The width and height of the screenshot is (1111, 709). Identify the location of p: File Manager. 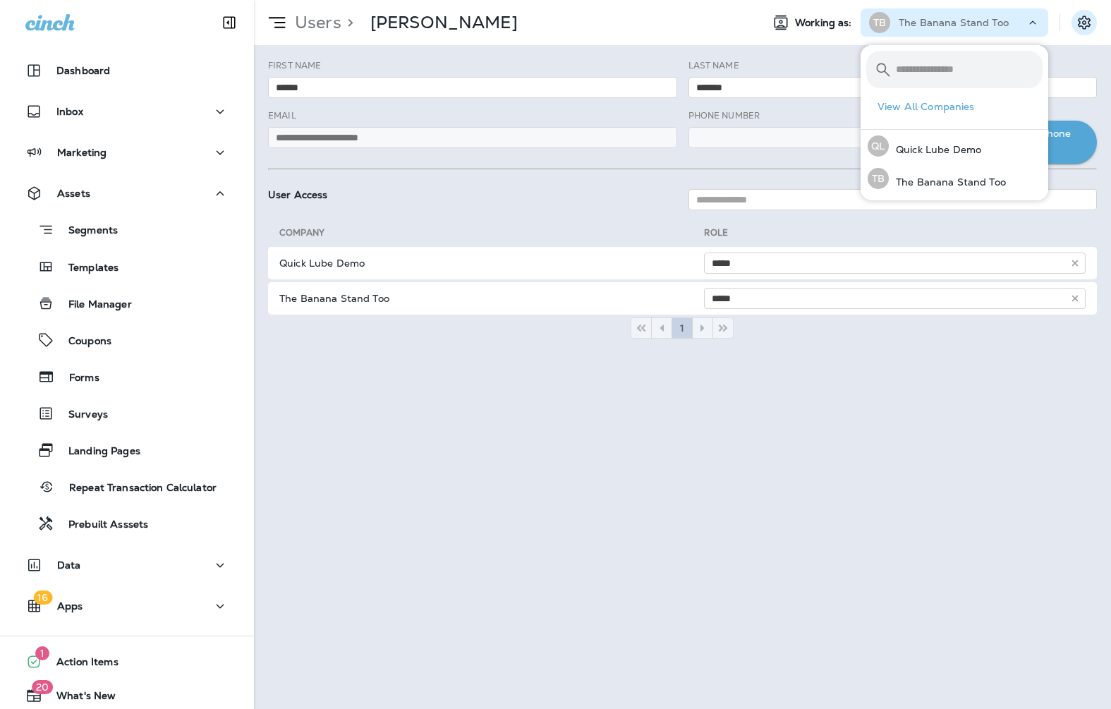
(93, 305).